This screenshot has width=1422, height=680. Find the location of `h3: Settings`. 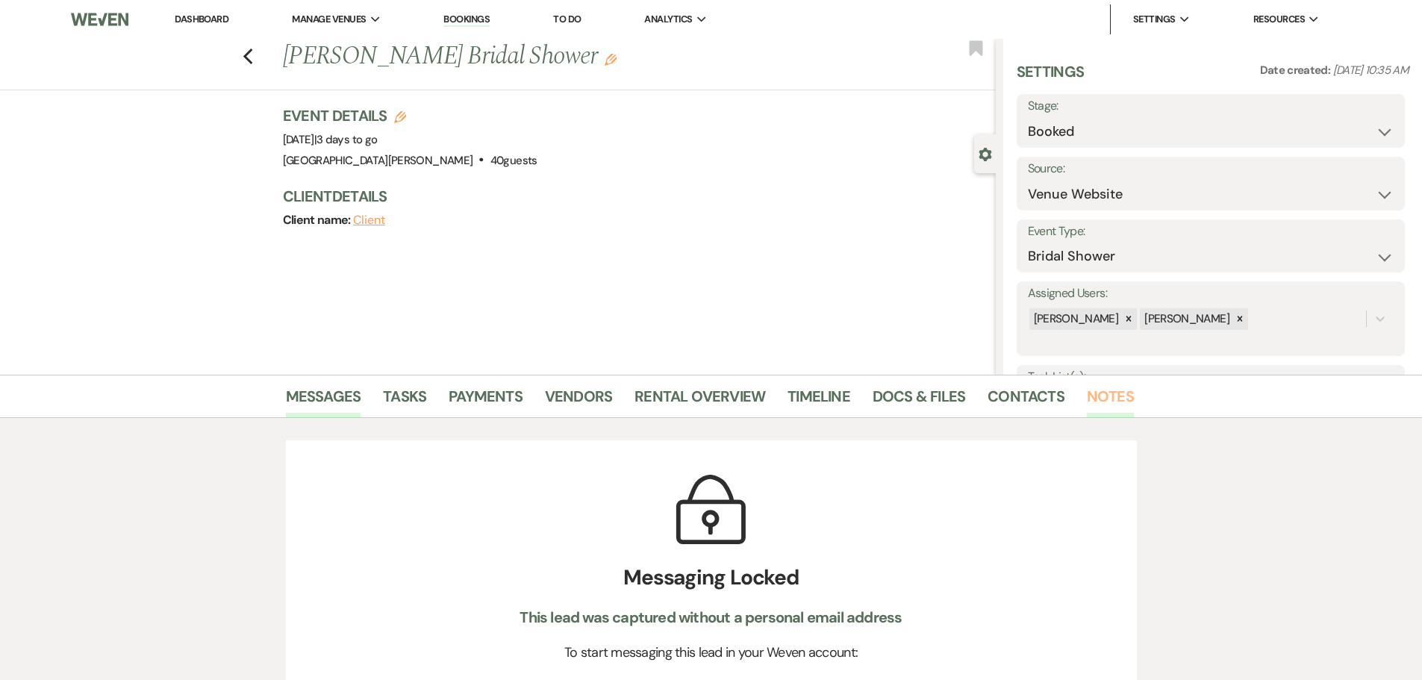

h3: Settings is located at coordinates (1050, 78).